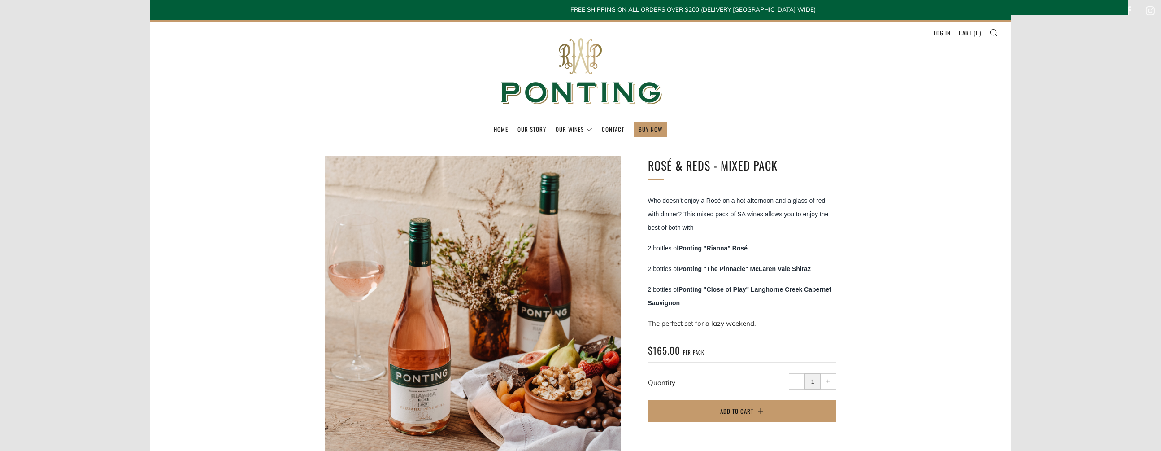  I want to click on a: Log in, so click(942, 33).